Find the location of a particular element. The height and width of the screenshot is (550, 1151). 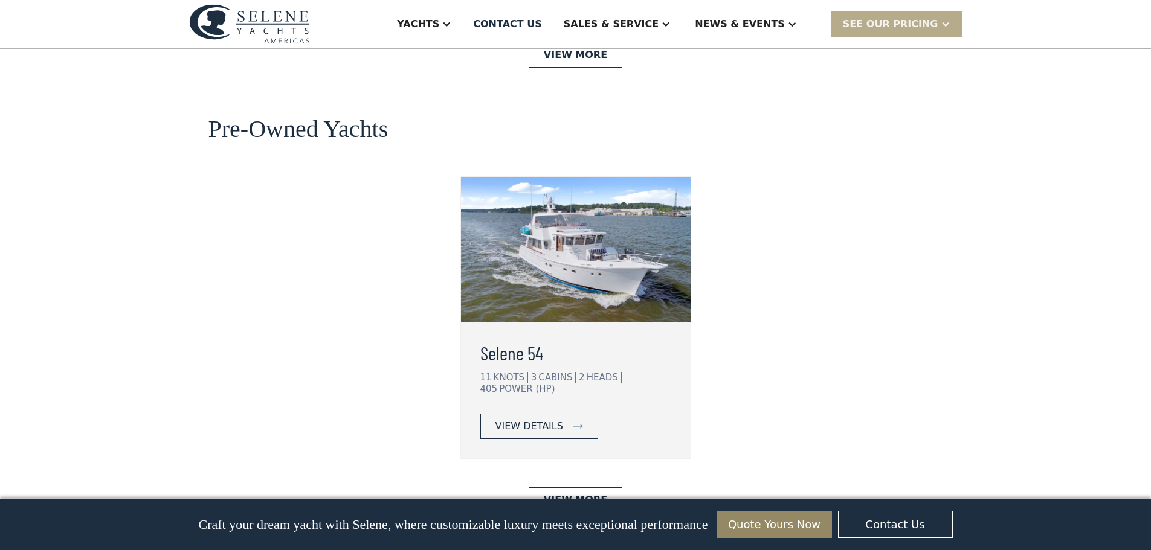

div: 11 is located at coordinates (486, 377).